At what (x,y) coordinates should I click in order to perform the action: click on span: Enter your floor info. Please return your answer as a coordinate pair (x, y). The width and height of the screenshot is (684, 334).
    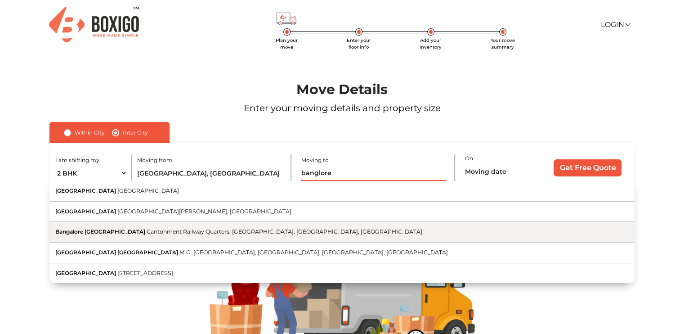
    Looking at the image, I should click on (359, 44).